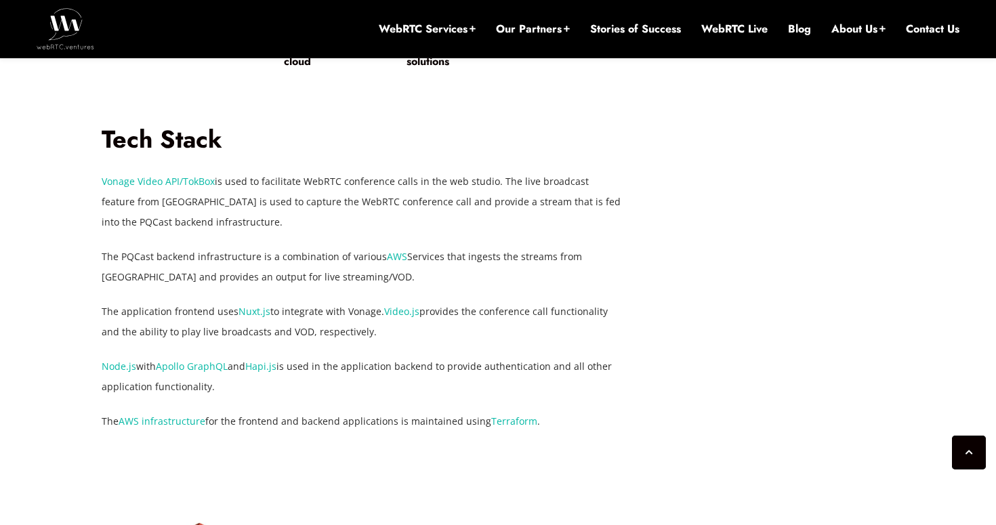 This screenshot has height=525, width=996. What do you see at coordinates (119, 366) in the screenshot?
I see `span: Node.js` at bounding box center [119, 366].